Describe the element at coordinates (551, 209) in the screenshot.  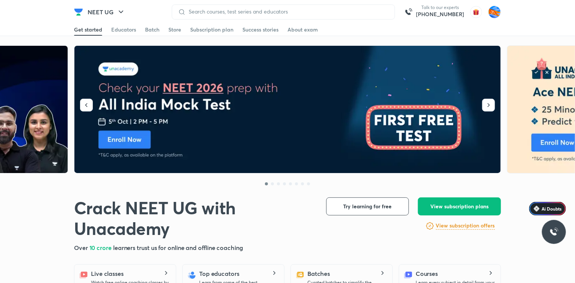
I see `span: Ai Doubts` at that location.